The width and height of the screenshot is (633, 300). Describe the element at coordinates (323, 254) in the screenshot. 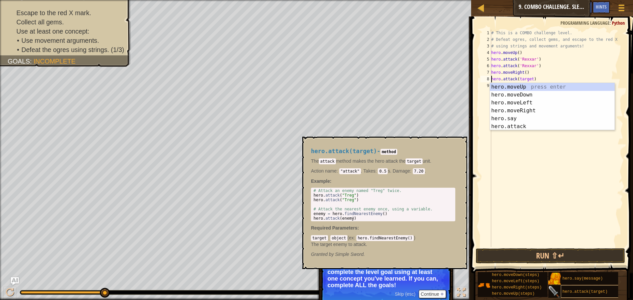

I see `span: Granted by` at that location.